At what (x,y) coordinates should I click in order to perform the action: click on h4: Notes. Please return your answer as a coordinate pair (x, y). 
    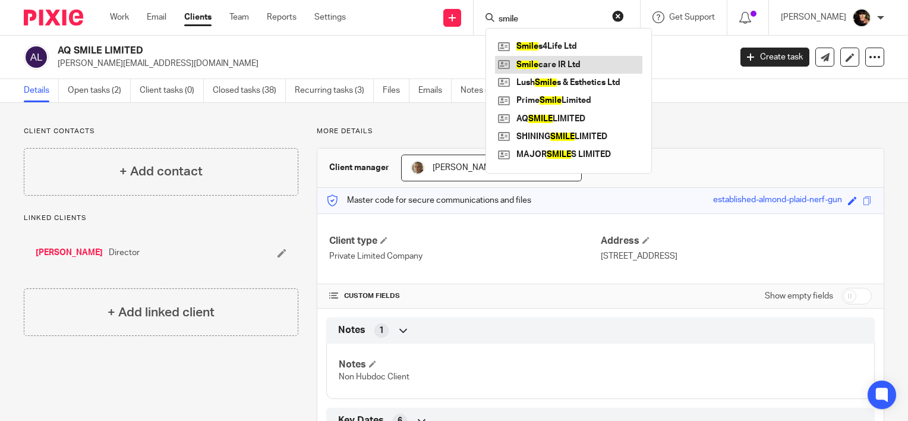
    Looking at the image, I should click on (469, 364).